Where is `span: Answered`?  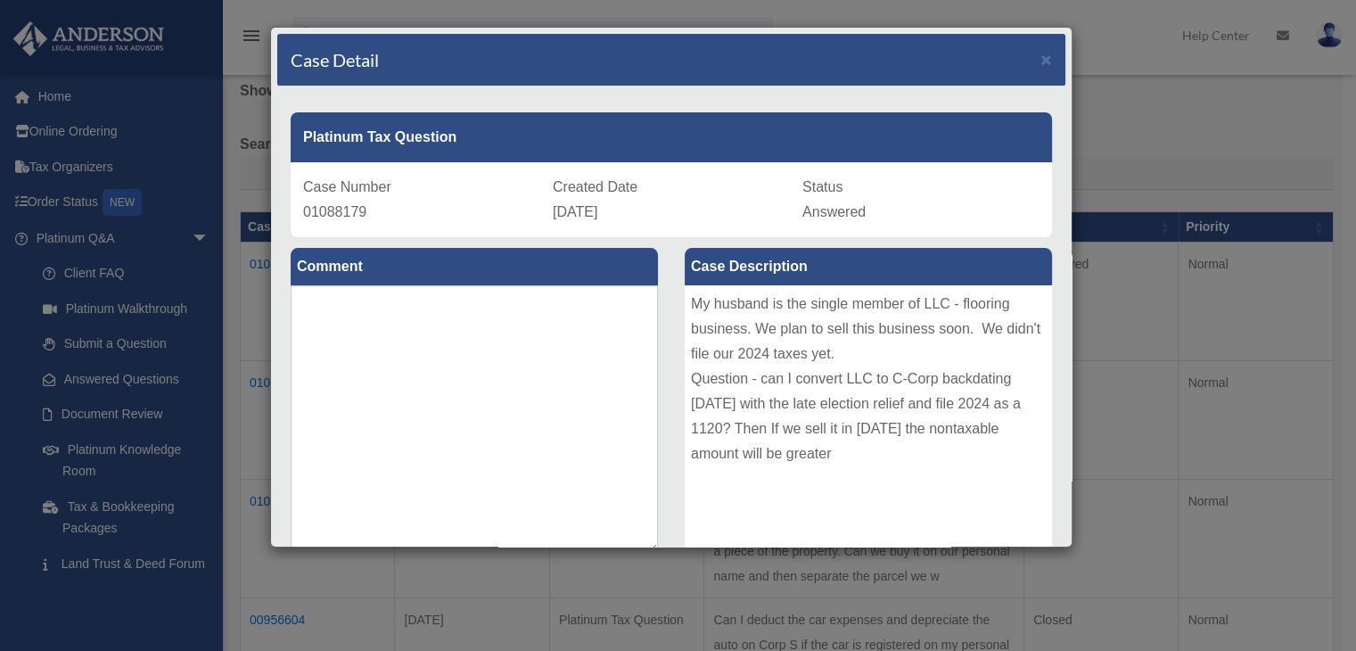 span: Answered is located at coordinates (834, 211).